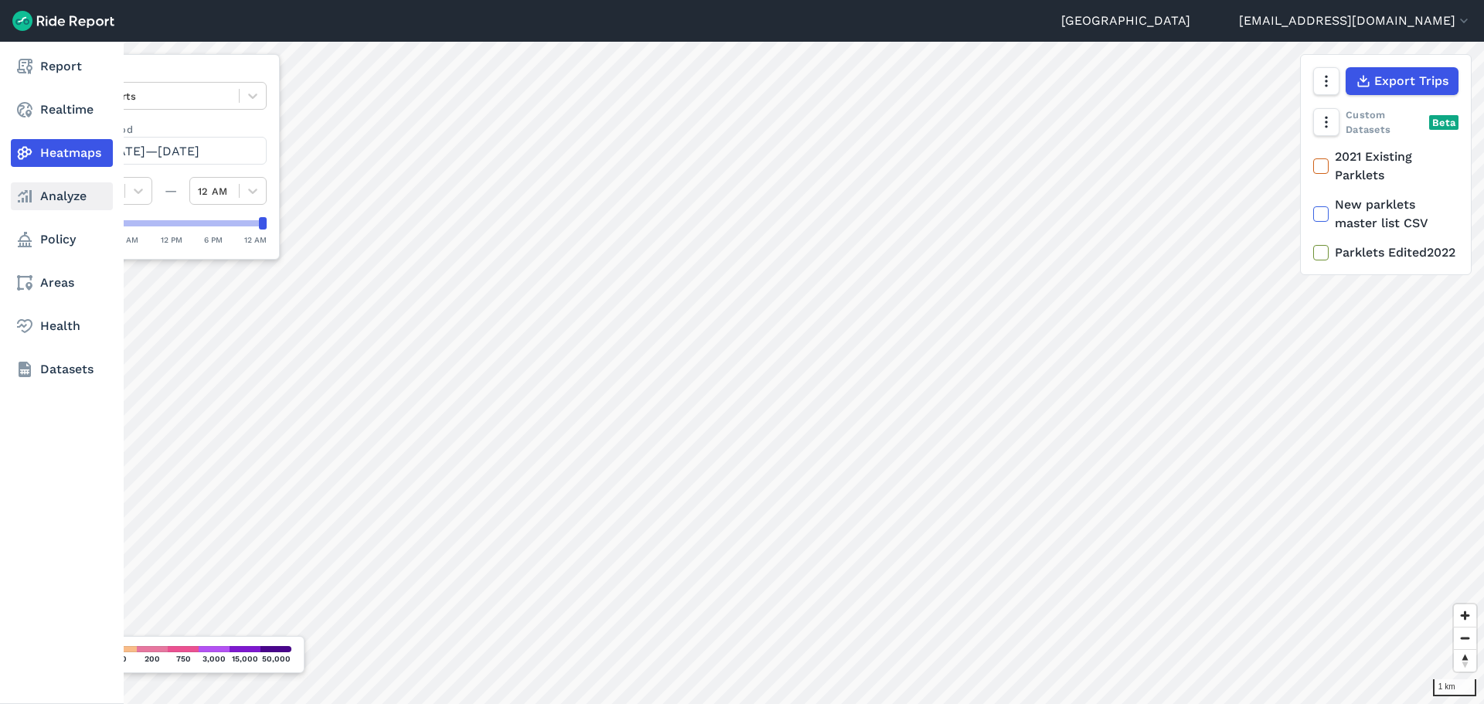 The width and height of the screenshot is (1484, 704). Describe the element at coordinates (1386, 122) in the screenshot. I see `div: Custom Datasets` at that location.